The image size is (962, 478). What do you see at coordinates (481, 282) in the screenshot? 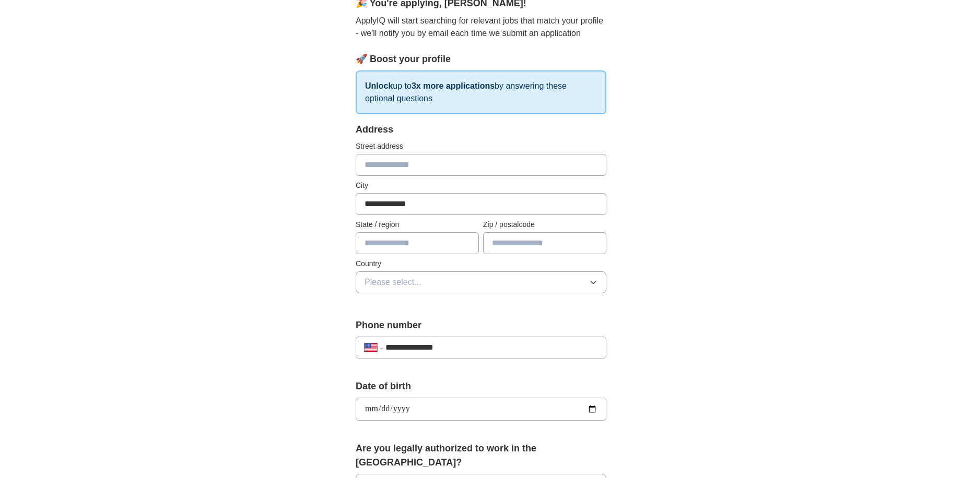
I see `button: Please select...` at bounding box center [481, 282].